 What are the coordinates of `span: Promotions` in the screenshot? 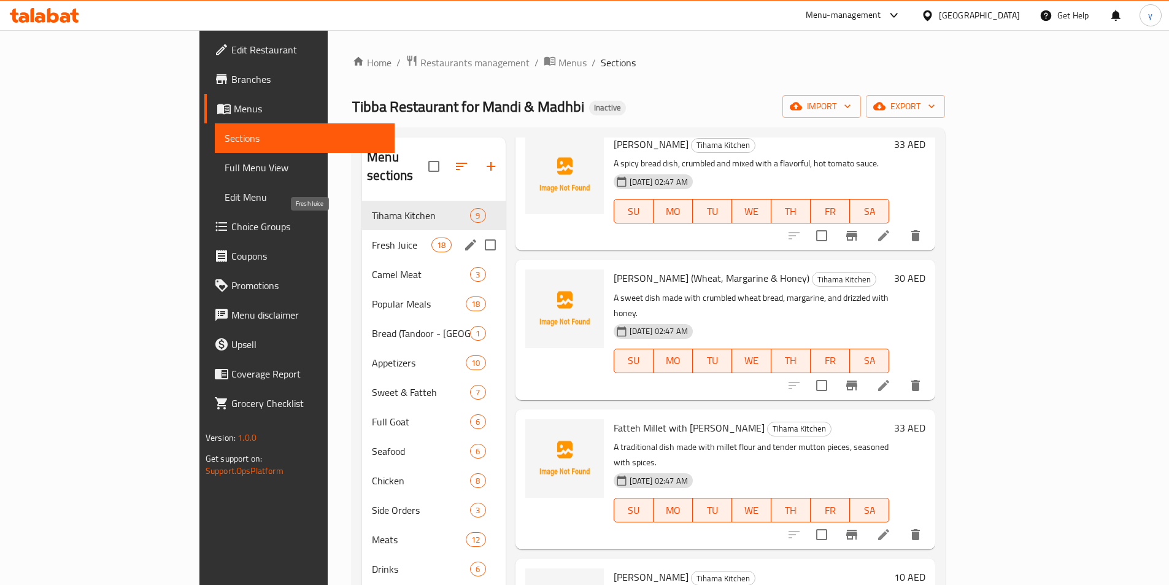 It's located at (308, 285).